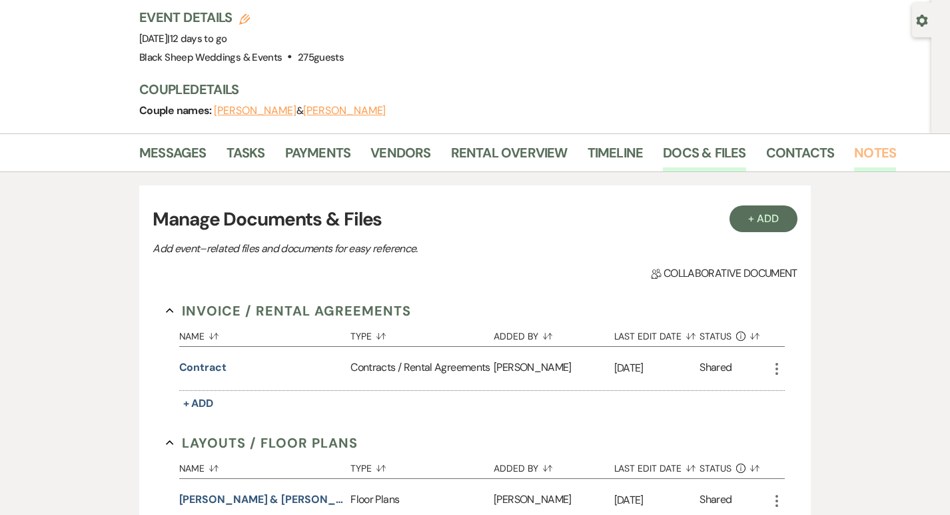 The height and width of the screenshot is (515, 950). I want to click on a: Tasks, so click(246, 157).